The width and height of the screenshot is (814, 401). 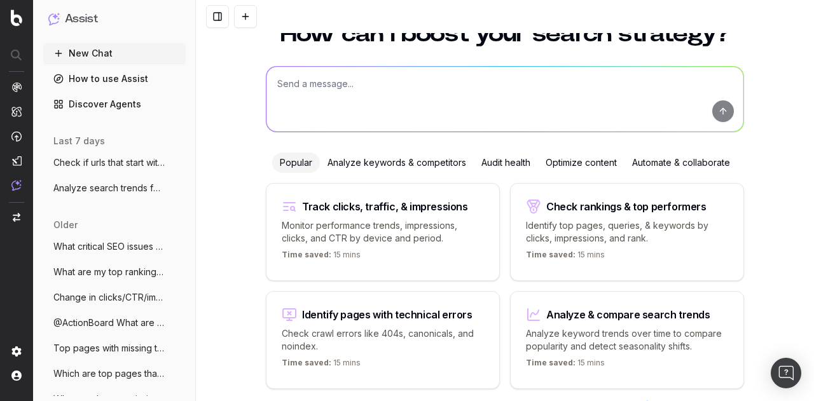 What do you see at coordinates (628, 315) in the screenshot?
I see `div: Analyze & compare search trends` at bounding box center [628, 315].